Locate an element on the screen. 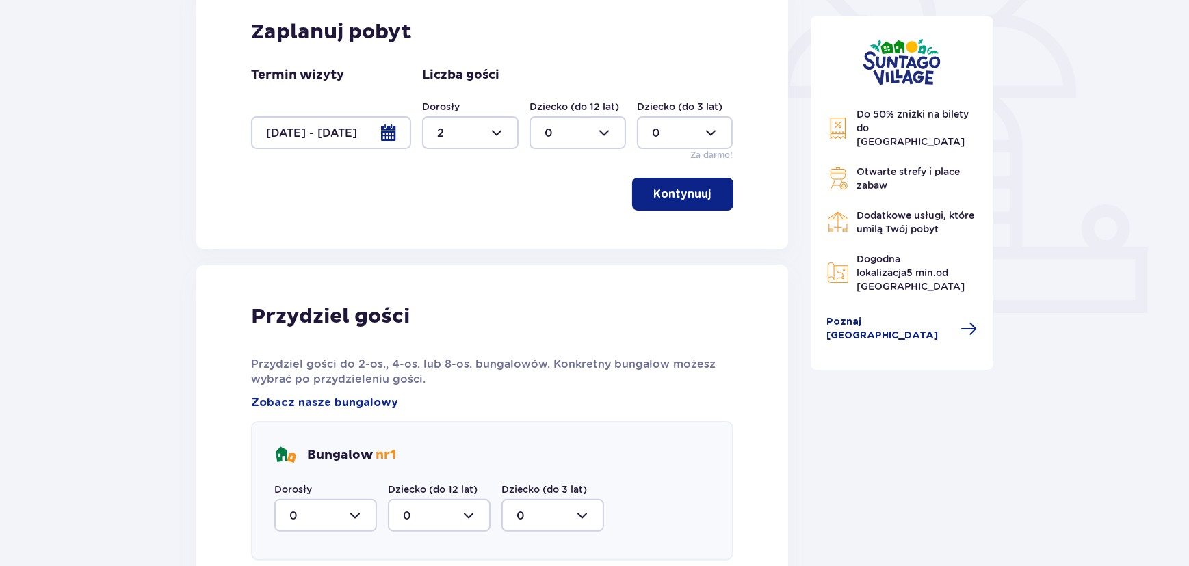  p: Przydziel gości is located at coordinates (330, 317).